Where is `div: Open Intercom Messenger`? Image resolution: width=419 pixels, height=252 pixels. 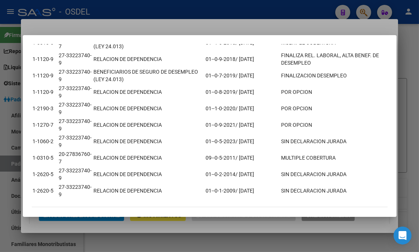
div: Open Intercom Messenger is located at coordinates (403, 235).